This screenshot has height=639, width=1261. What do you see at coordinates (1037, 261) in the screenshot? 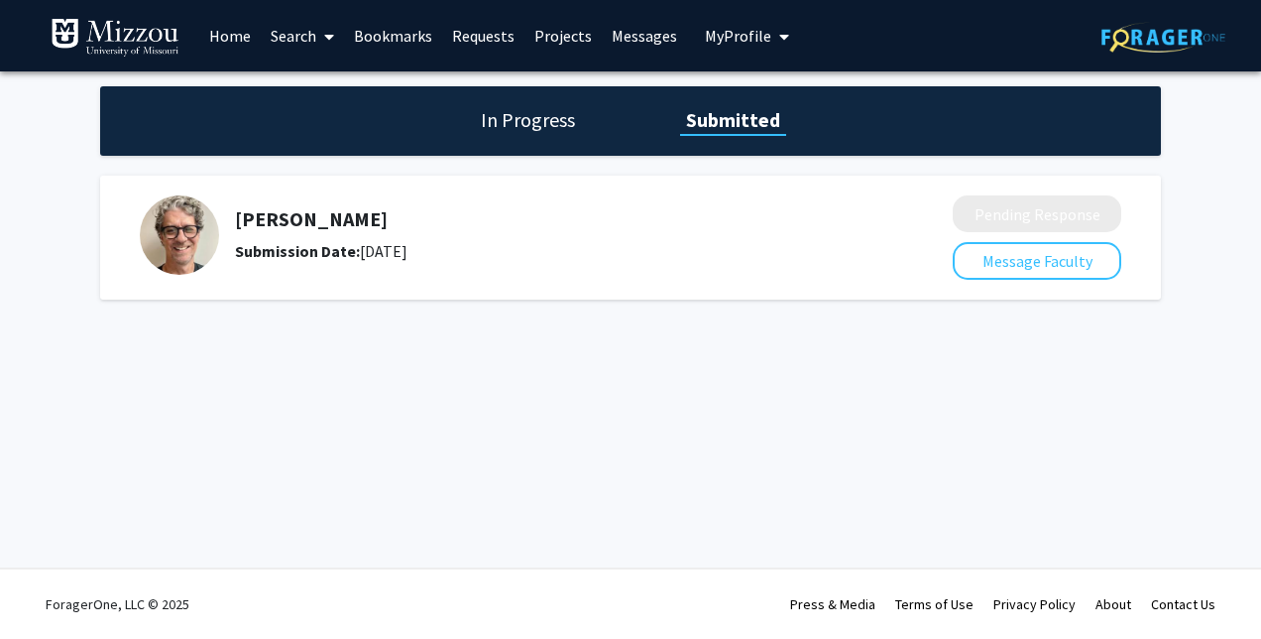
I see `button: Message Faculty` at bounding box center [1037, 261].